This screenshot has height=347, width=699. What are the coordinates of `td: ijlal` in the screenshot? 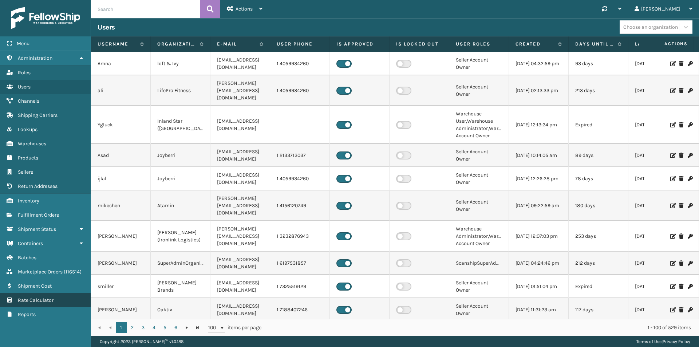 It's located at (121, 179).